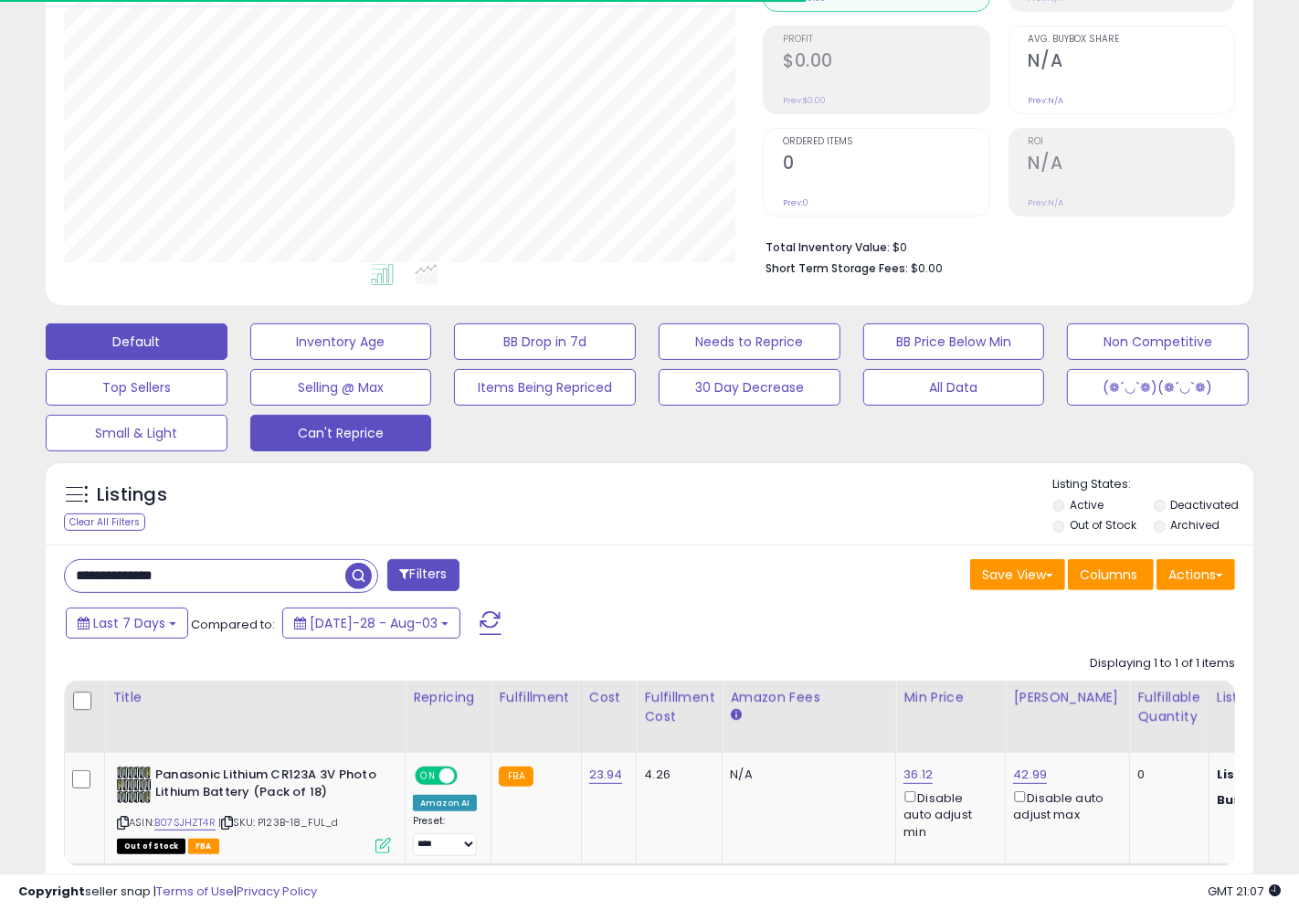  What do you see at coordinates (254, 808) in the screenshot?
I see `div: ASIN:` at bounding box center [254, 808].